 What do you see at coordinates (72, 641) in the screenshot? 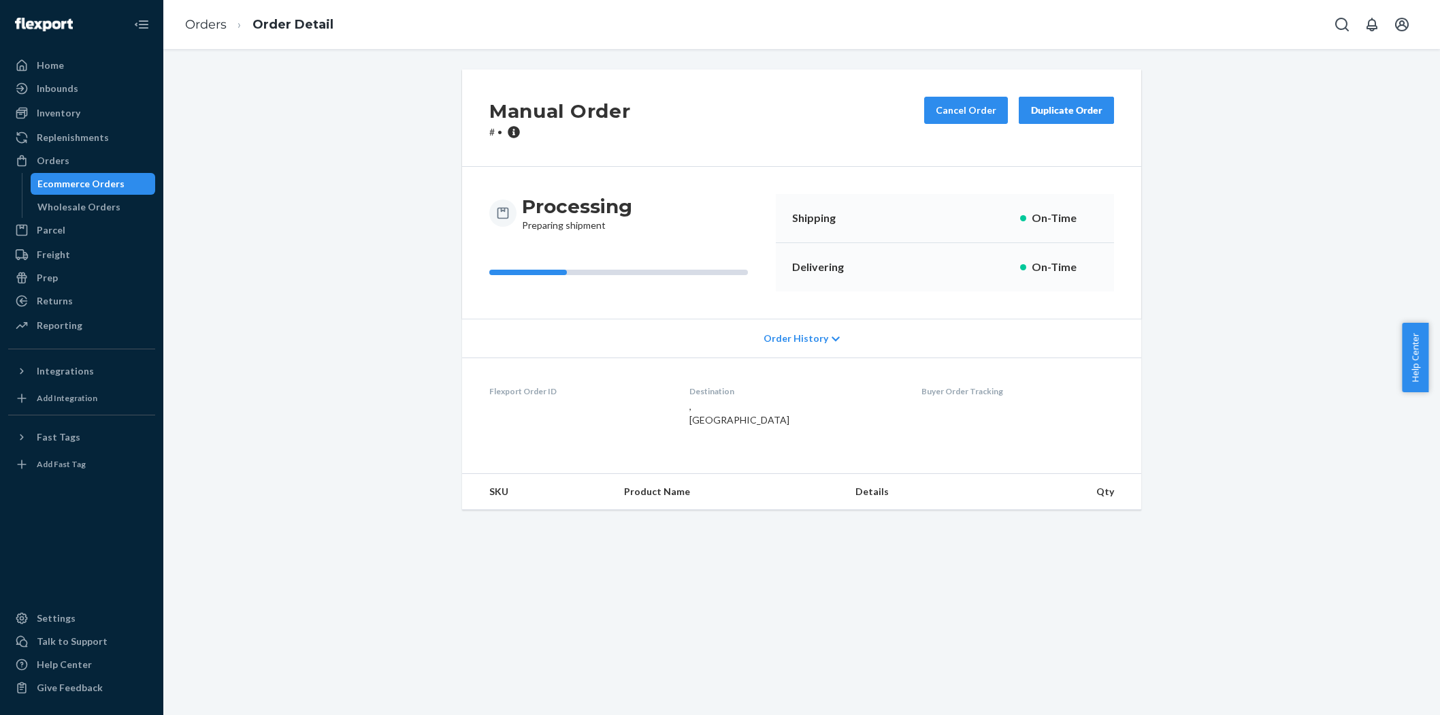
I see `div: Talk to Support` at bounding box center [72, 641].